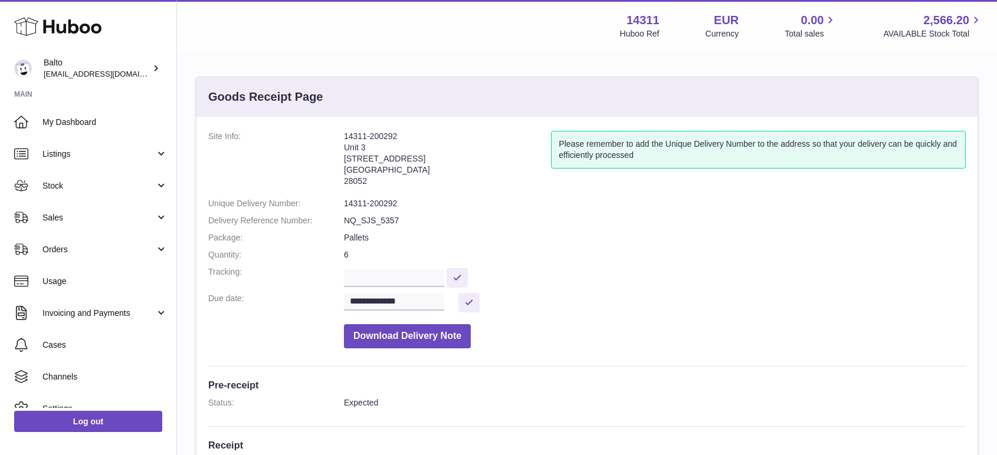  What do you see at coordinates (946, 20) in the screenshot?
I see `span: 2,566.20` at bounding box center [946, 20].